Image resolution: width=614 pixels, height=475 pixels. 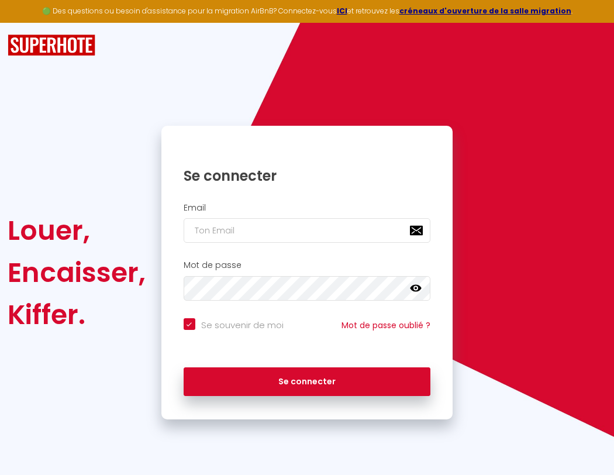 What do you see at coordinates (307, 208) in the screenshot?
I see `h2: Email` at bounding box center [307, 208].